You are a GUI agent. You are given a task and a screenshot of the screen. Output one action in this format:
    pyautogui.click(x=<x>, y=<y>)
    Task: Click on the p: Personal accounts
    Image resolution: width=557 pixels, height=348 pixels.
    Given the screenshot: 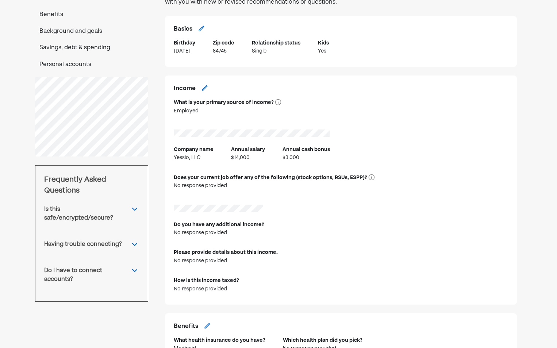 What is the action you would take?
    pyautogui.click(x=92, y=65)
    